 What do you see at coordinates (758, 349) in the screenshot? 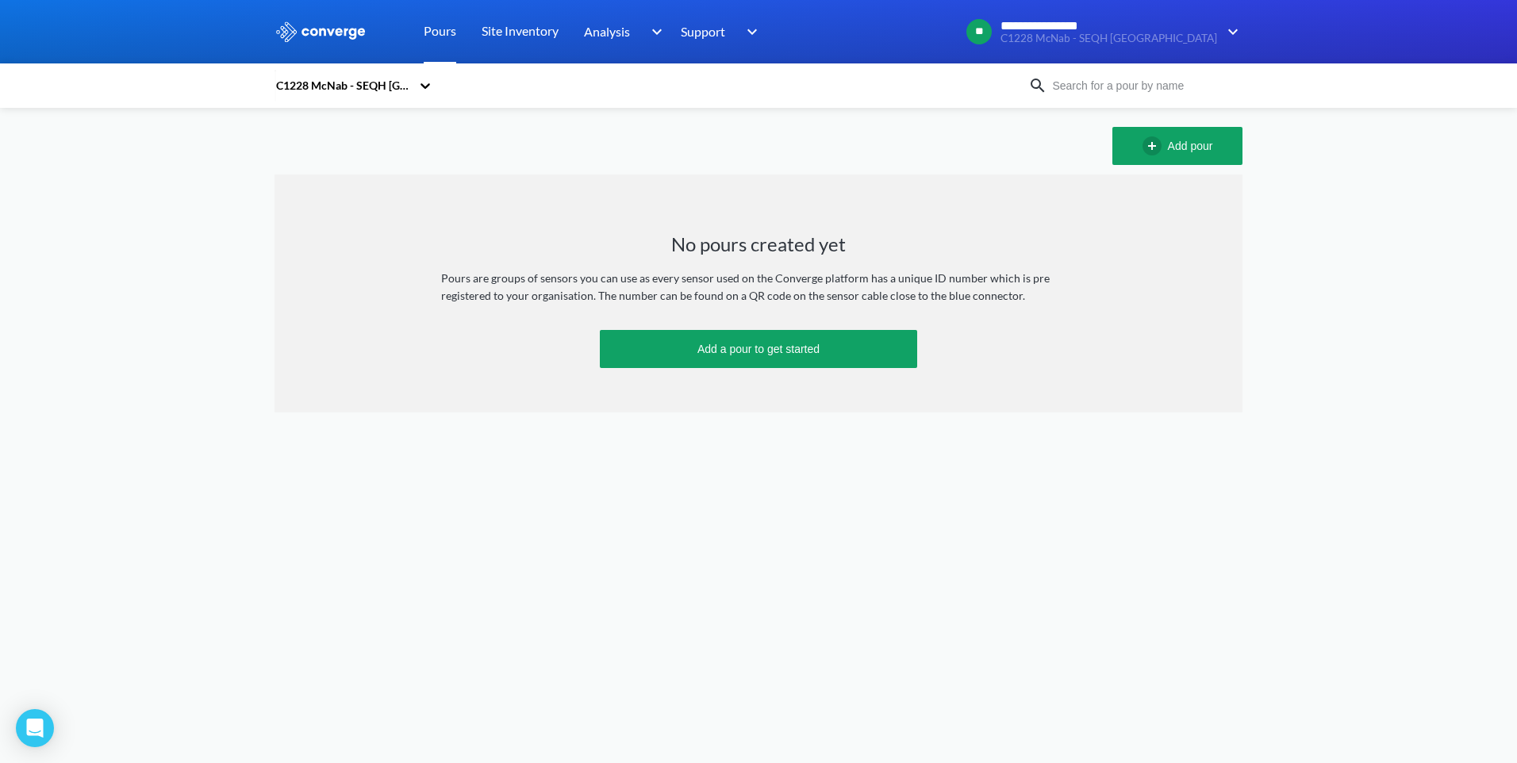
I see `button: Add a pour to get started` at bounding box center [758, 349].